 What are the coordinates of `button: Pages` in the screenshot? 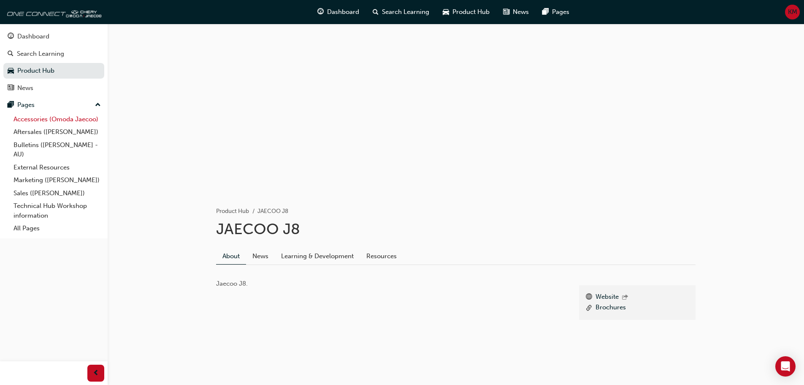 It's located at (54, 105).